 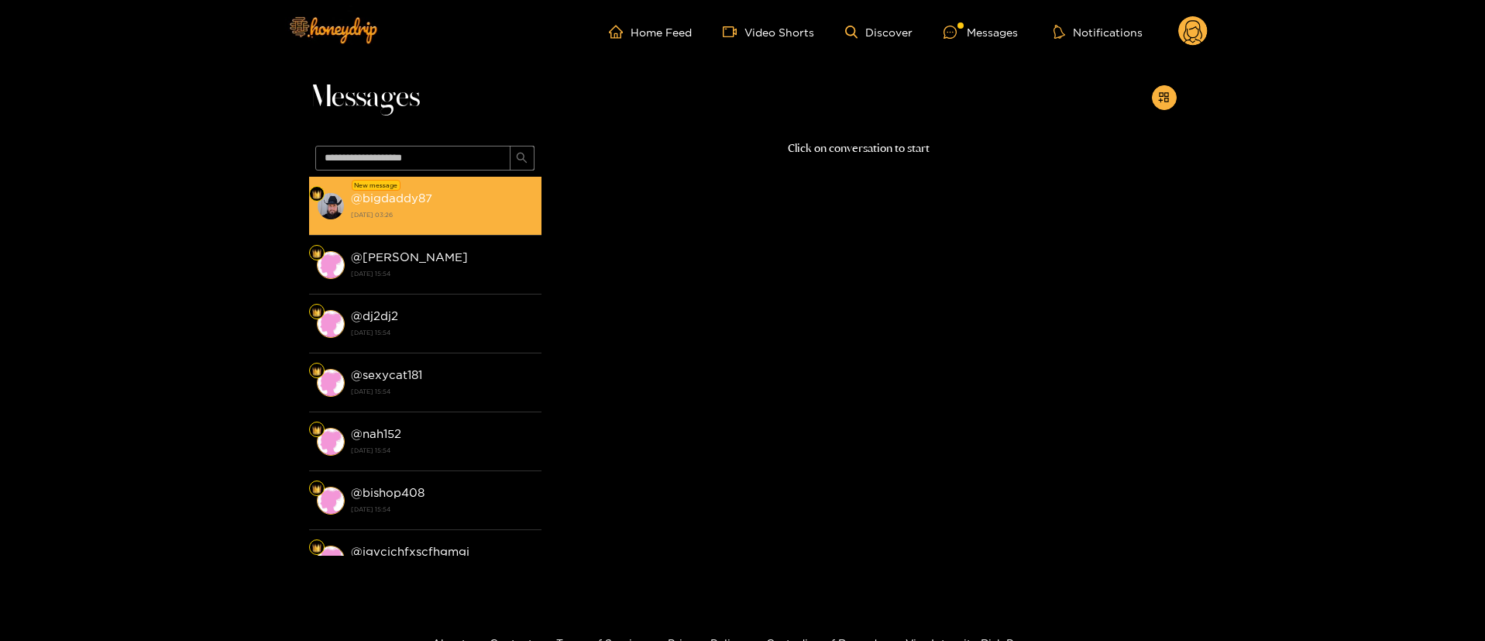 I want to click on a: Discover, so click(x=879, y=32).